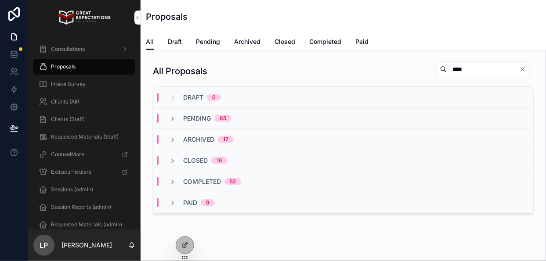 Image resolution: width=546 pixels, height=261 pixels. I want to click on span: Proposals, so click(63, 67).